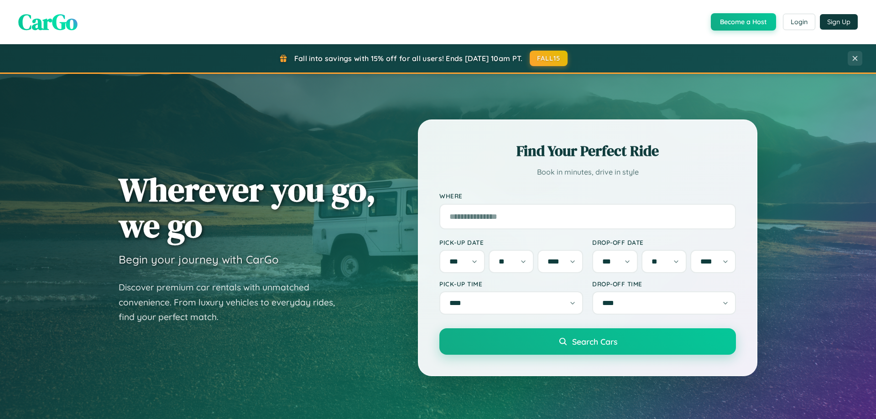 Image resolution: width=876 pixels, height=419 pixels. Describe the element at coordinates (549, 58) in the screenshot. I see `button: FALL15` at that location.